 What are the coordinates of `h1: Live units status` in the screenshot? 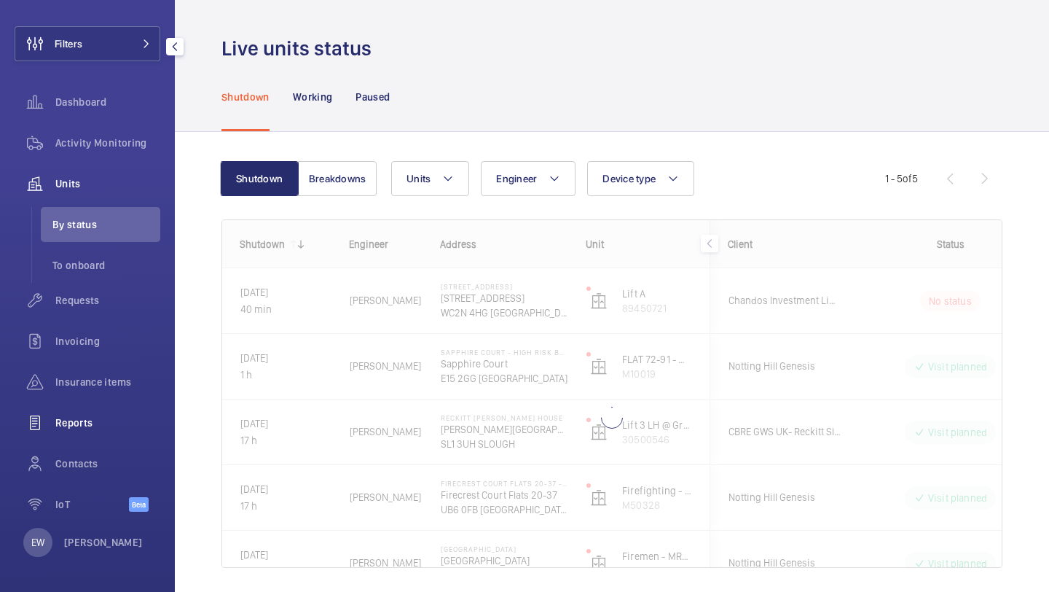 It's located at (301, 48).